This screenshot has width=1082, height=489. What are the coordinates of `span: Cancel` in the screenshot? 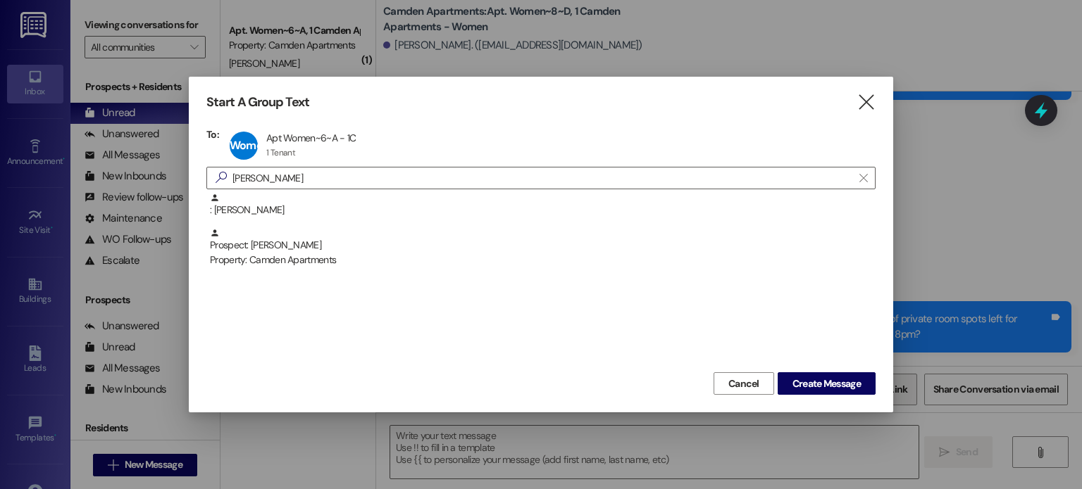 It's located at (744, 384).